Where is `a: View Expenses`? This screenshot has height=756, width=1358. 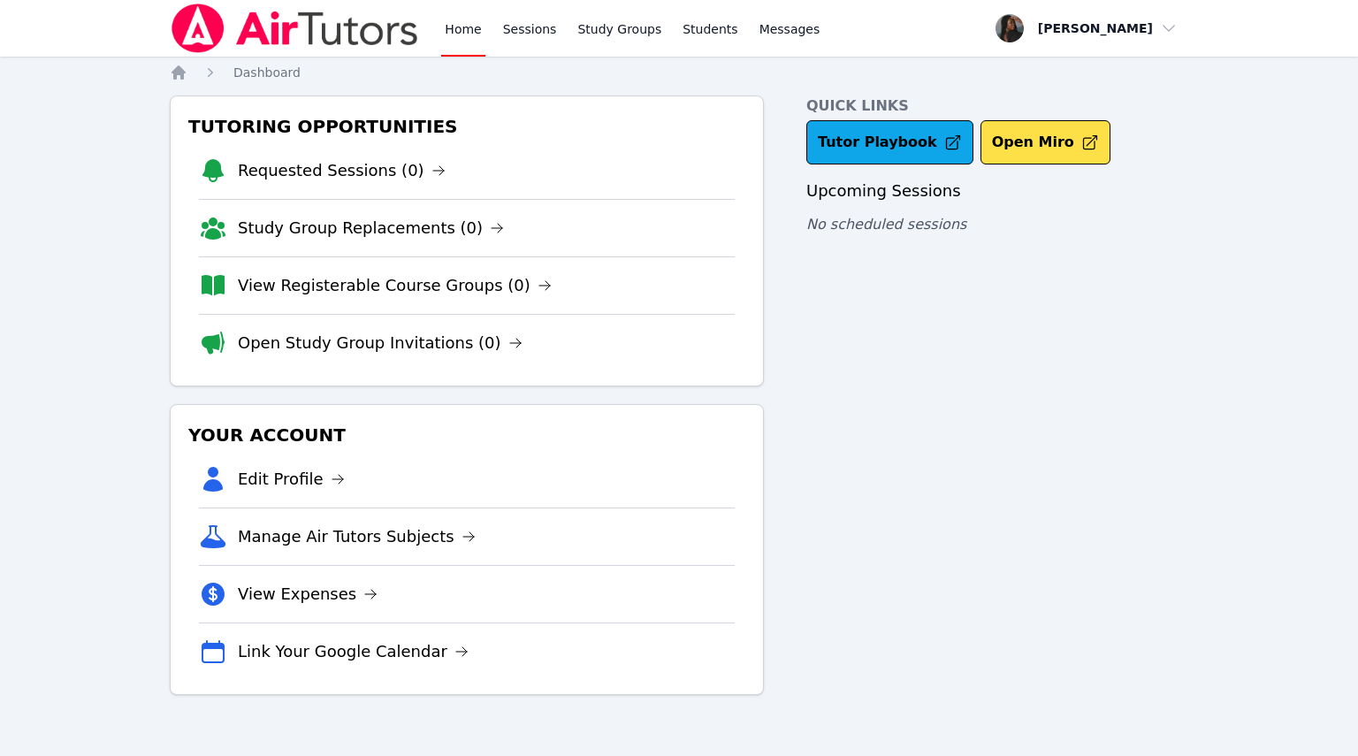 a: View Expenses is located at coordinates (308, 594).